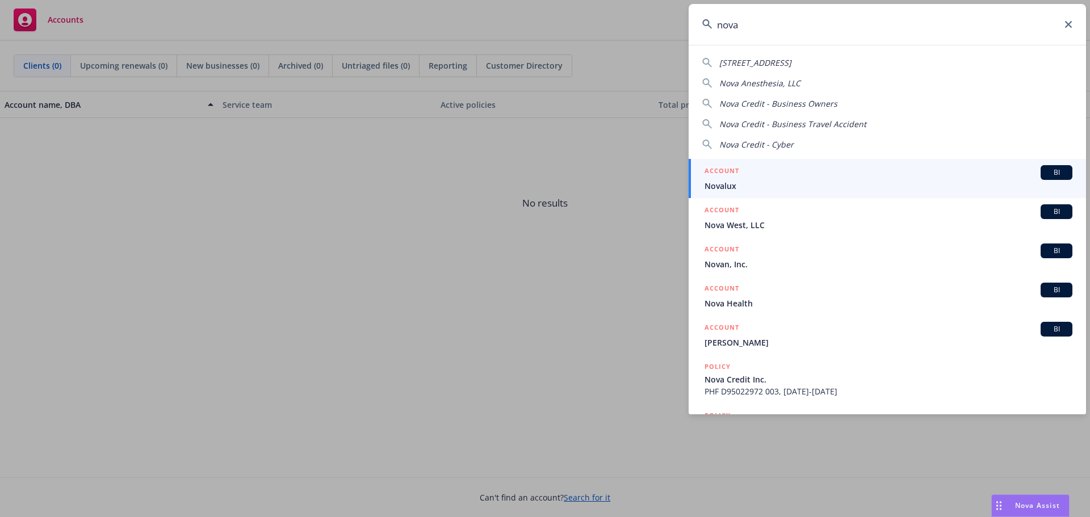  What do you see at coordinates (889, 225) in the screenshot?
I see `span: Nova West, LLC` at bounding box center [889, 225].